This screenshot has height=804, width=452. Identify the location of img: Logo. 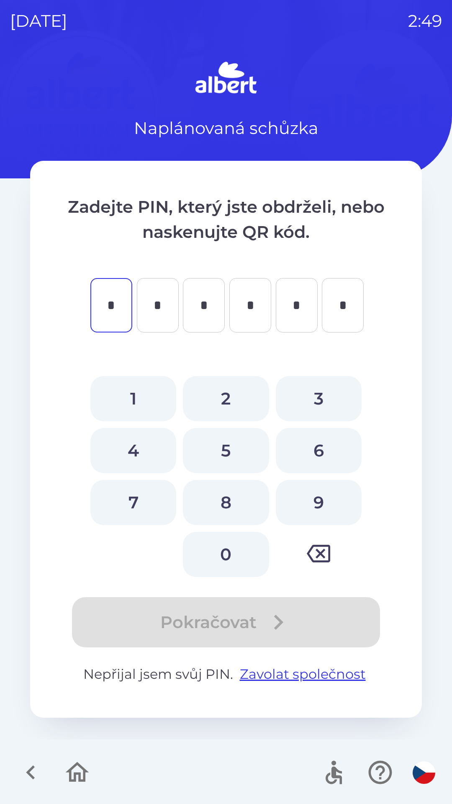
(226, 79).